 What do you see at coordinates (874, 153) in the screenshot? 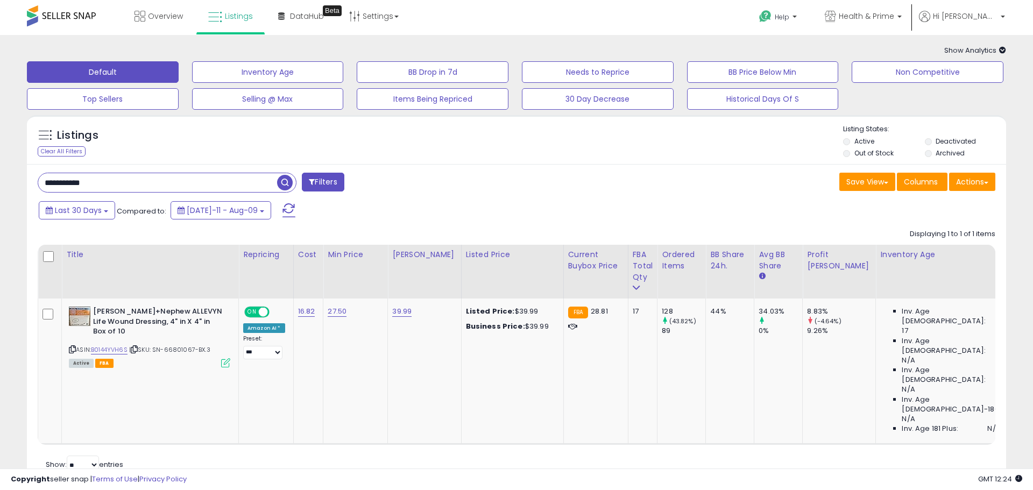
I see `label: Out of Stock` at bounding box center [874, 153].